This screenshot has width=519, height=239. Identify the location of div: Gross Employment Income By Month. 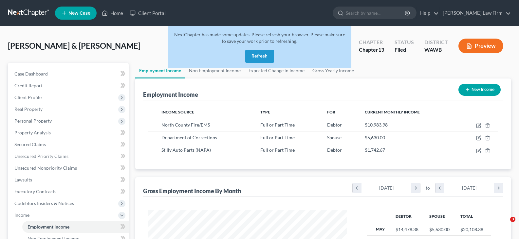
(192, 191).